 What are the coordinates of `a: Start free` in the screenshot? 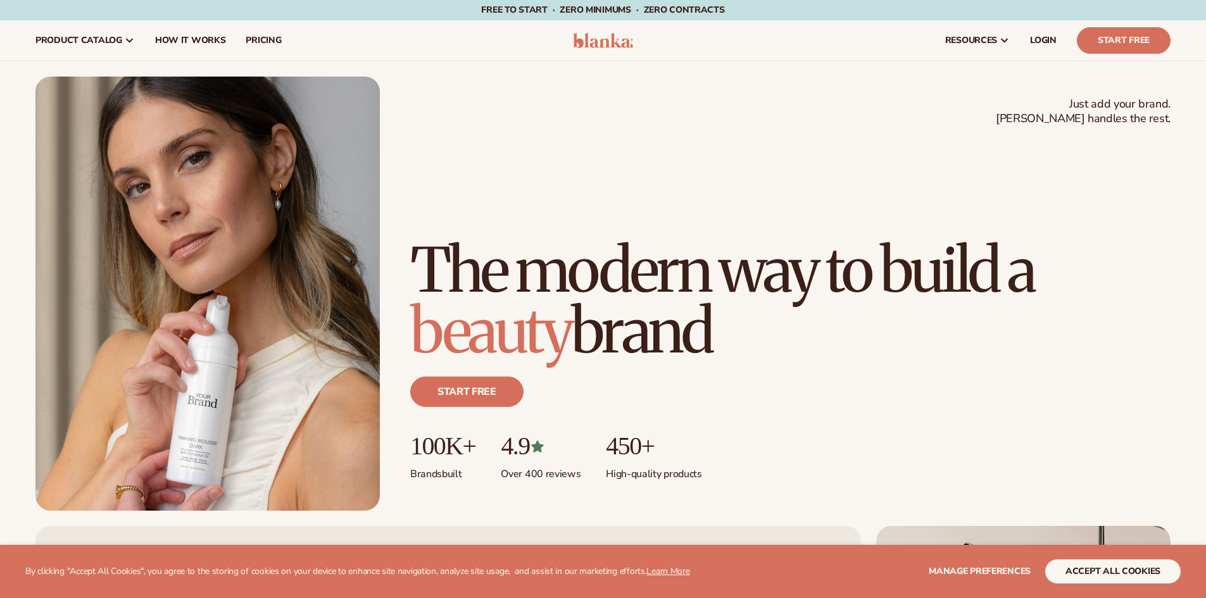 It's located at (467, 392).